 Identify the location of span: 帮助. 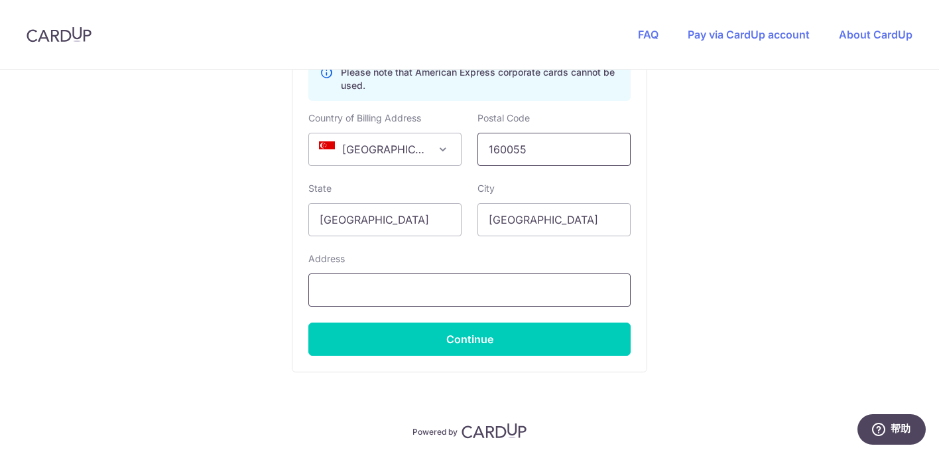
(44, 15).